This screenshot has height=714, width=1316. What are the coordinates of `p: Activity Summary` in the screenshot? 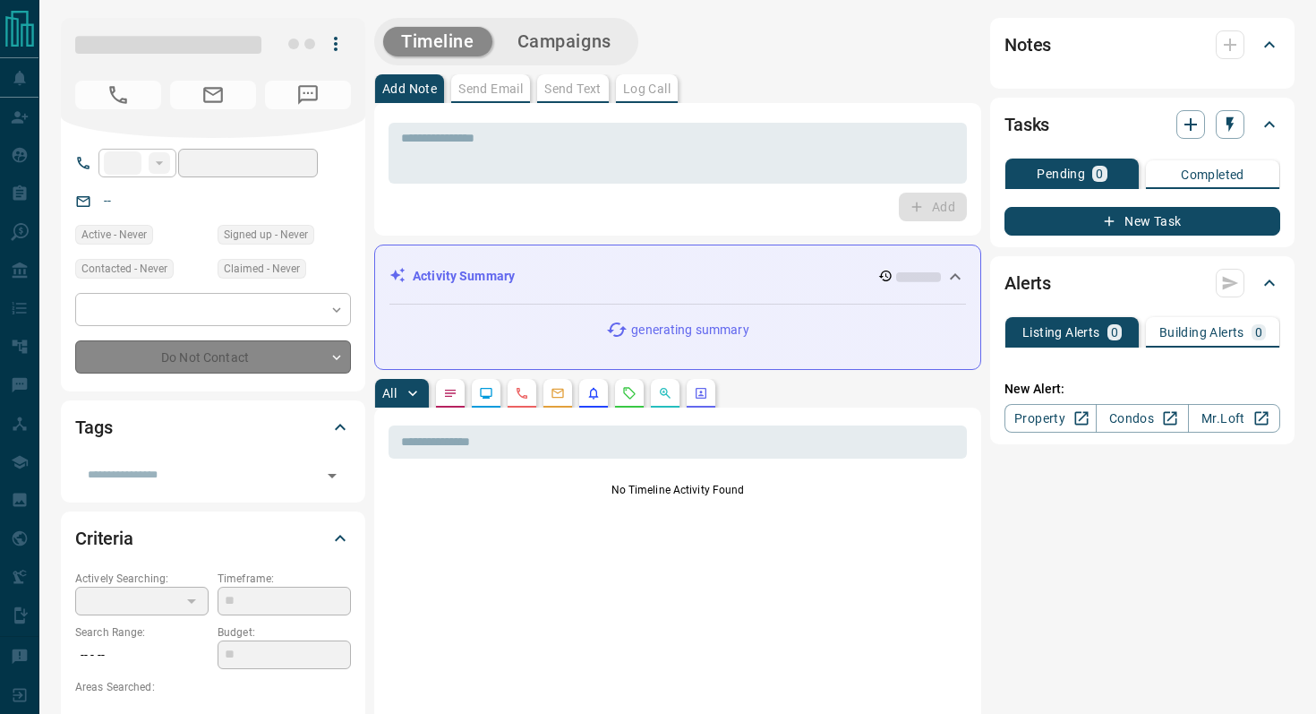 It's located at (464, 276).